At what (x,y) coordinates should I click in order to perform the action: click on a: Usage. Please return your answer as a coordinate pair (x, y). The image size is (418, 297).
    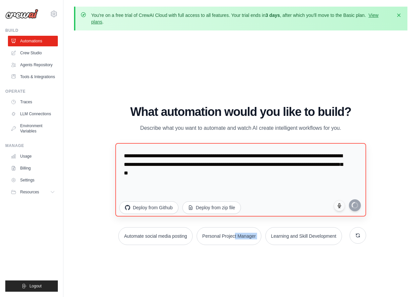
    Looking at the image, I should click on (33, 156).